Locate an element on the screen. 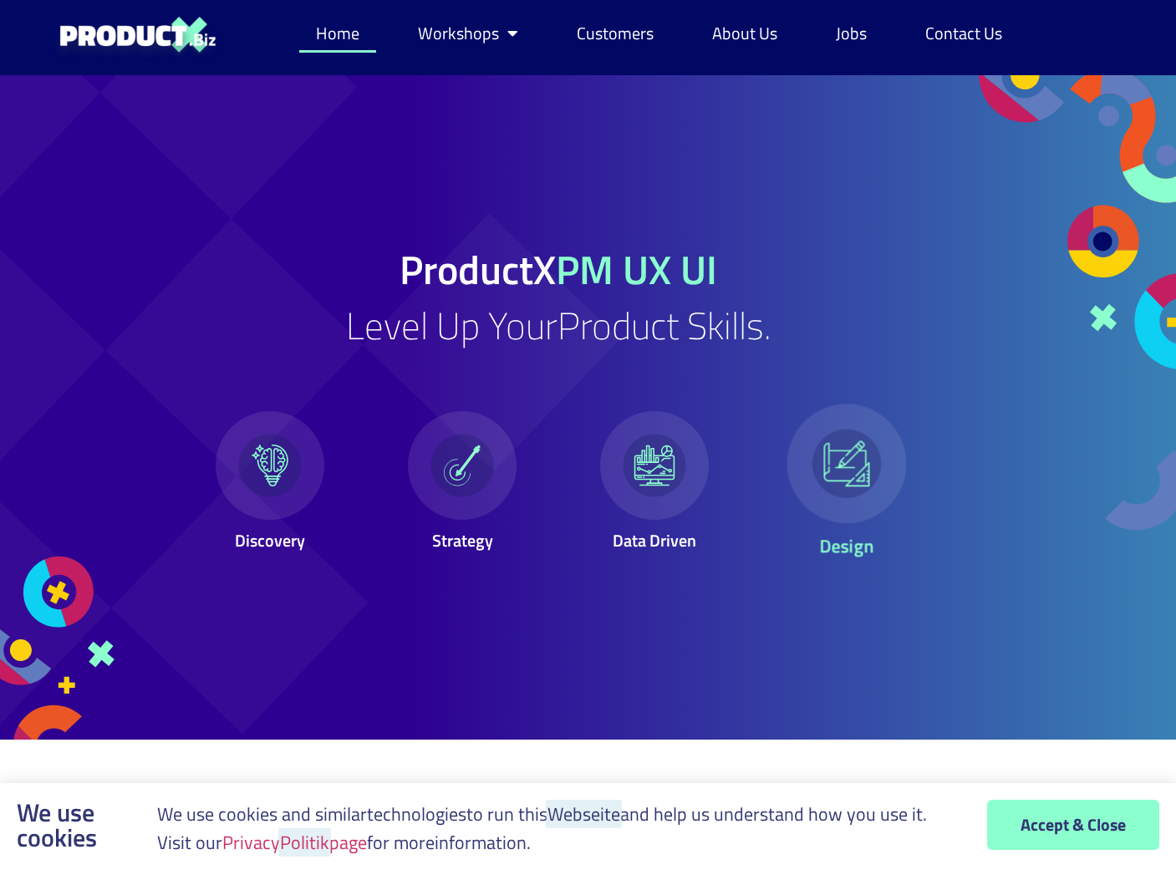 The width and height of the screenshot is (1176, 885). a: Jobs is located at coordinates (851, 33).